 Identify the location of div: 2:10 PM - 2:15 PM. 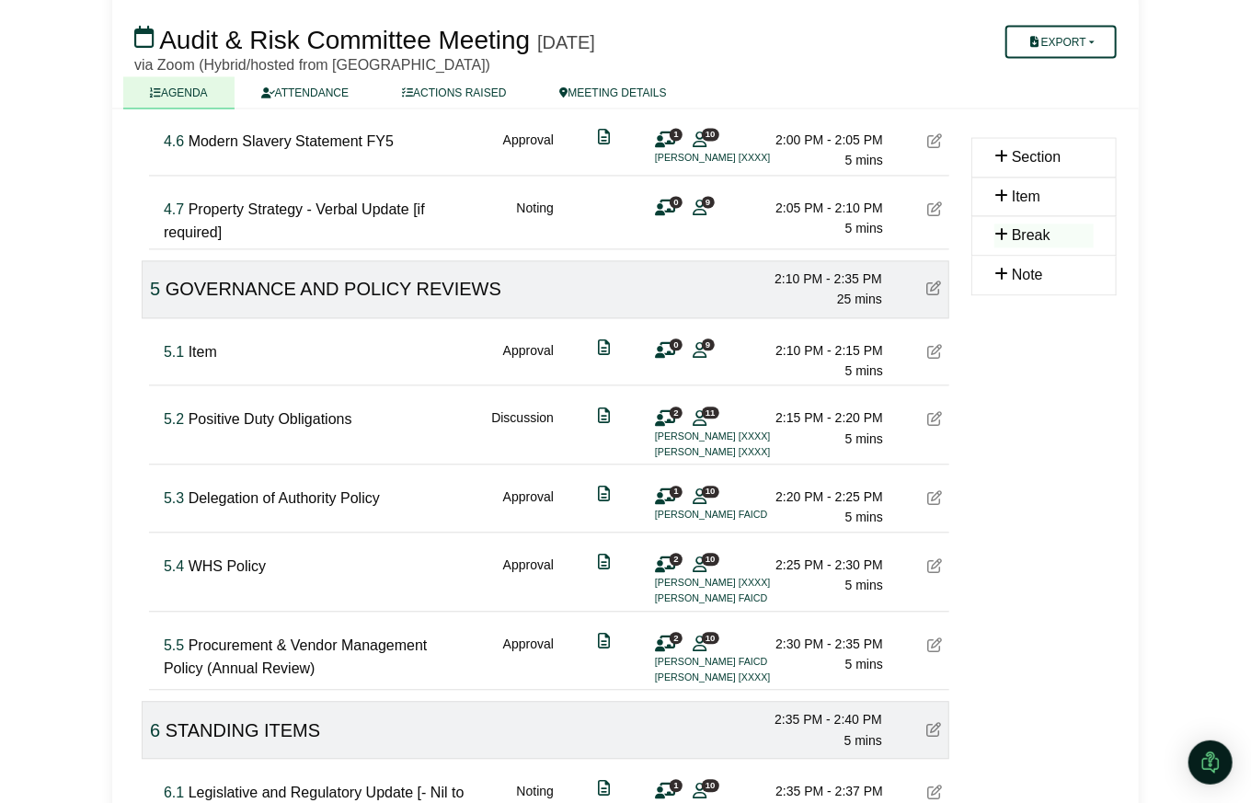
(819, 351).